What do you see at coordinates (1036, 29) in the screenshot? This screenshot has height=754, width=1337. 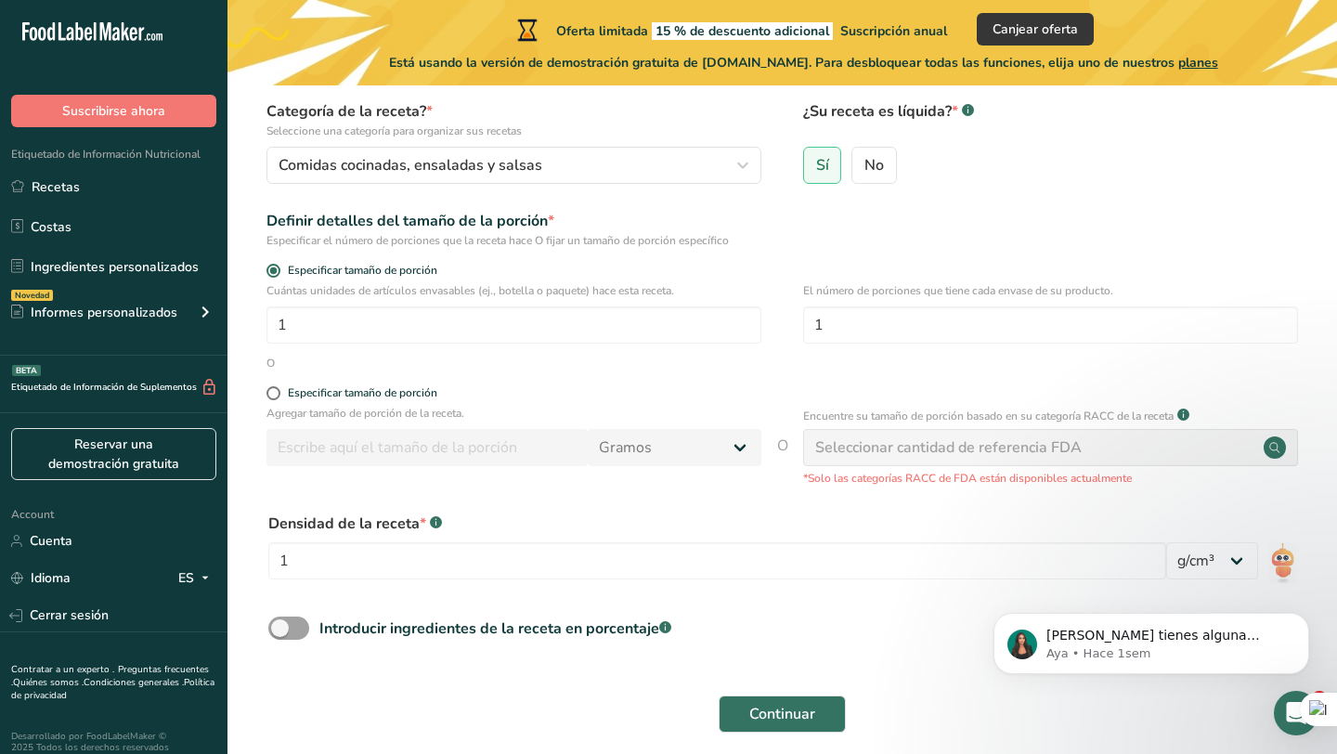 I see `button: Canjear oferta` at bounding box center [1036, 29].